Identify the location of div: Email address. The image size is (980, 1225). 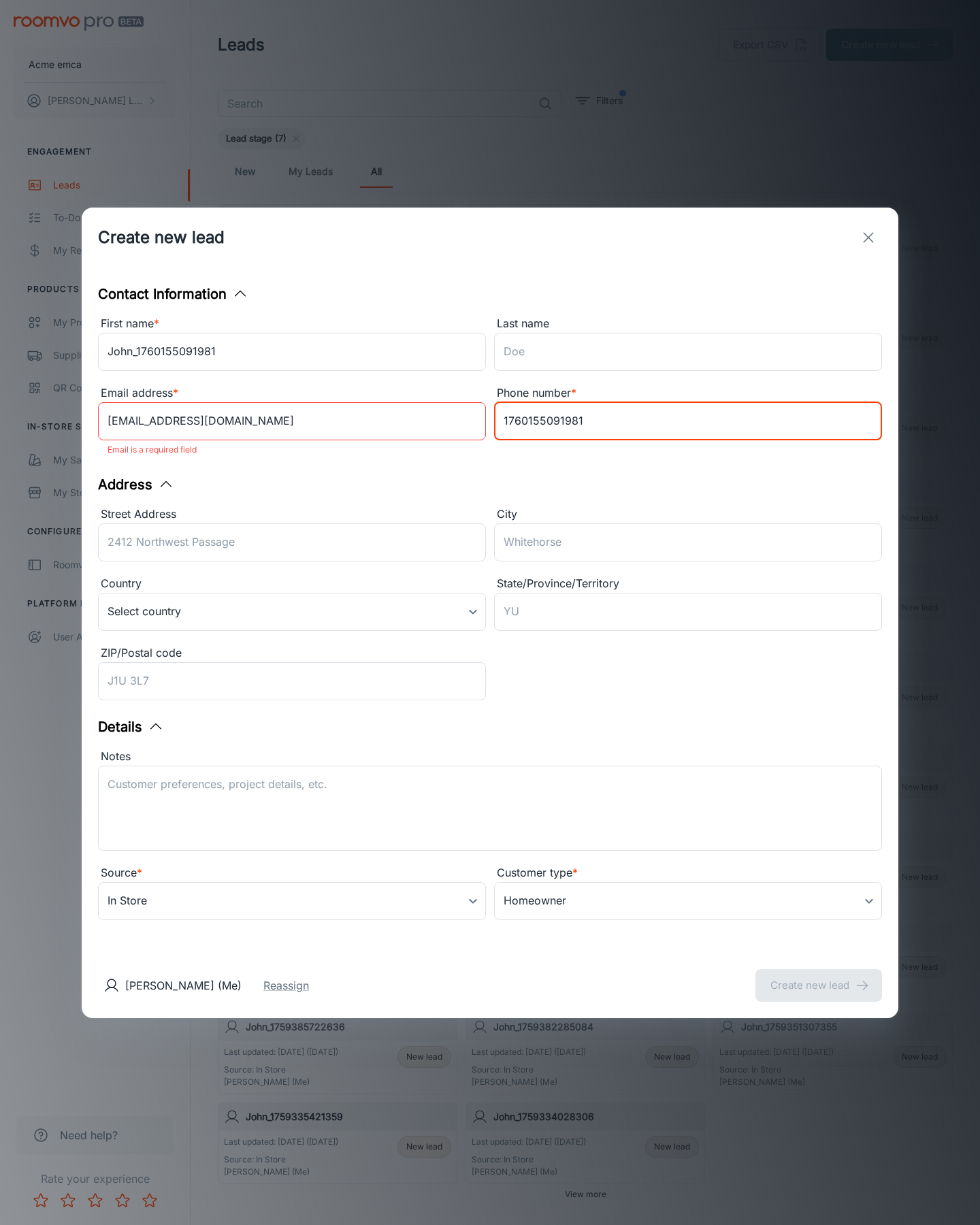
(292, 393).